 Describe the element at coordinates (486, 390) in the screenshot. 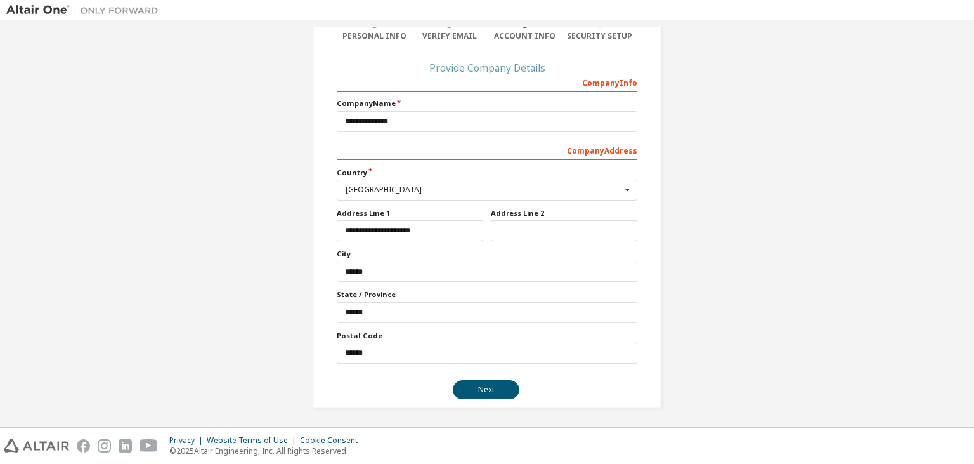

I see `button: Next` at that location.